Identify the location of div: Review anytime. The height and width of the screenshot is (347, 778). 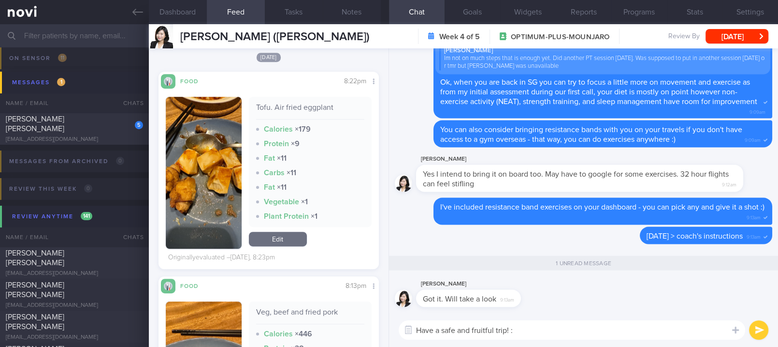
(52, 216).